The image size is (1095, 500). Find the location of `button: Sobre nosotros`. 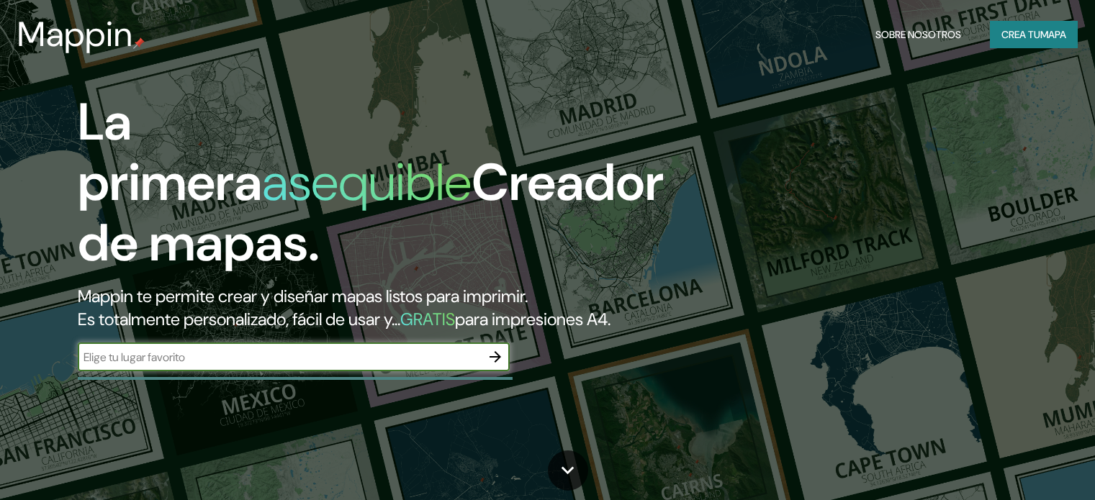

button: Sobre nosotros is located at coordinates (918, 35).